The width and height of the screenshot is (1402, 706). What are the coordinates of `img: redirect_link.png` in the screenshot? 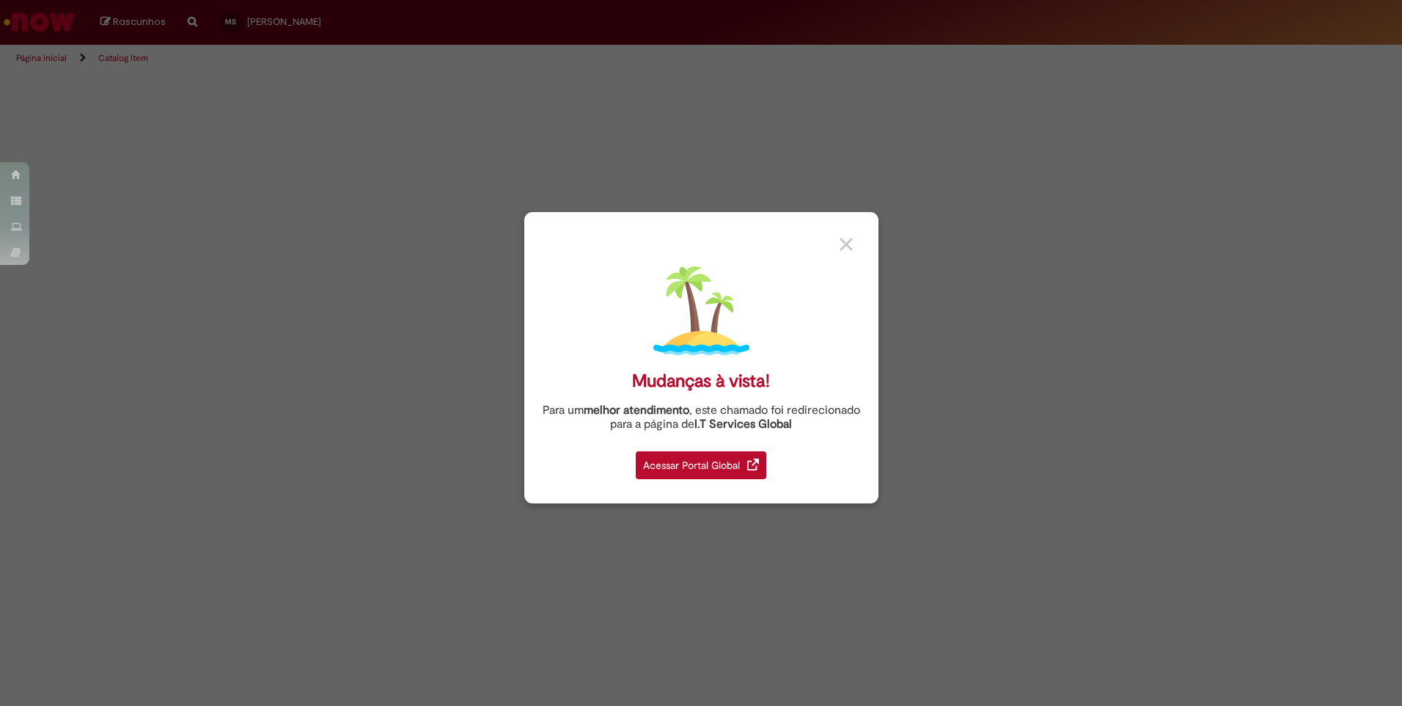 It's located at (753, 464).